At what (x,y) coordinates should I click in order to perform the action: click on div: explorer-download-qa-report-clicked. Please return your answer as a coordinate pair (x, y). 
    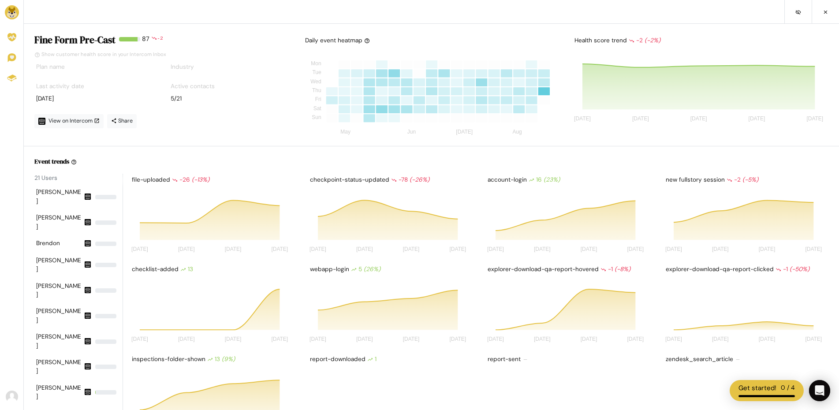
    Looking at the image, I should click on (746, 269).